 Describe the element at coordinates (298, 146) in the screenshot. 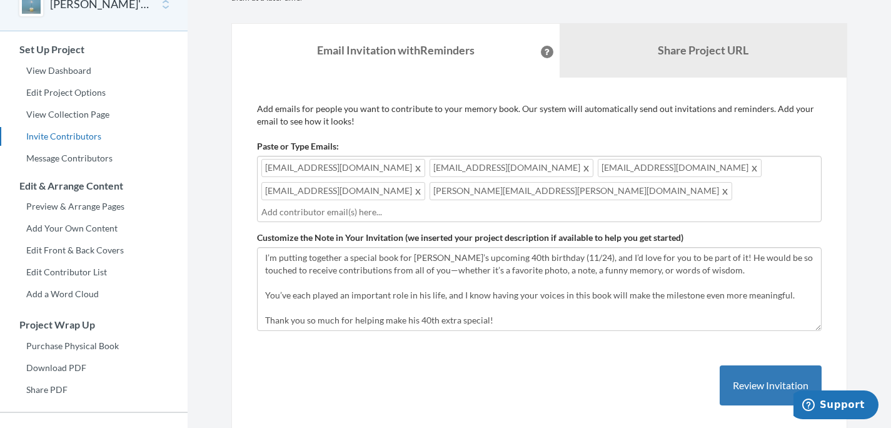

I see `label: Paste or Type Emails:` at that location.